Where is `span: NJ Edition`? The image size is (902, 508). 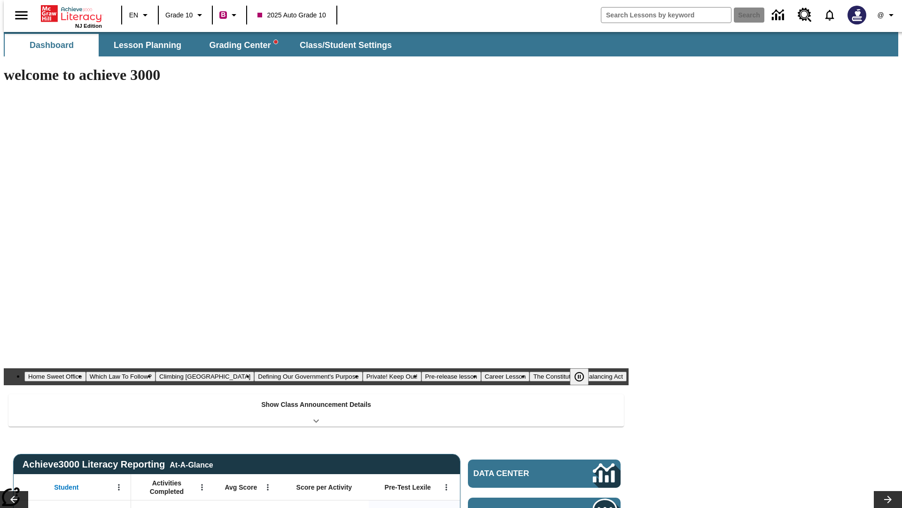 span: NJ Edition is located at coordinates (88, 26).